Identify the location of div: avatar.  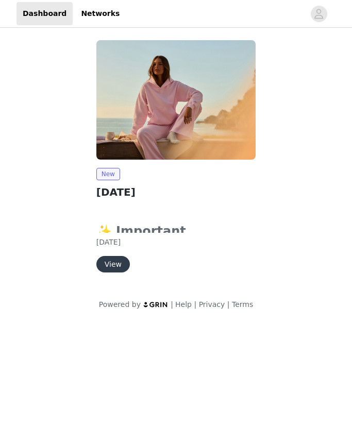
(319, 14).